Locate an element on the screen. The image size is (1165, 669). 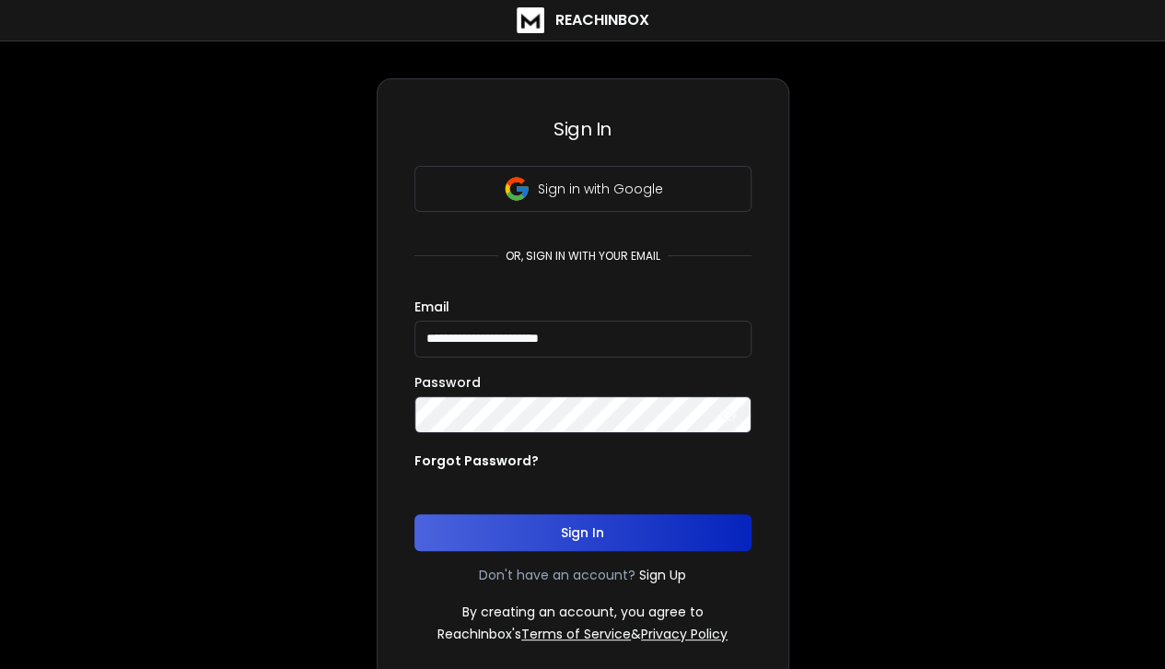
button: Sign In is located at coordinates (583, 533).